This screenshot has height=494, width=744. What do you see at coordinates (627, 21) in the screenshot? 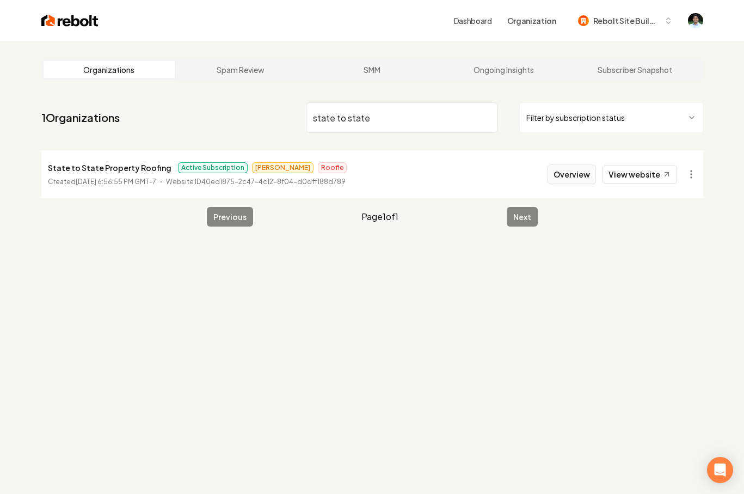
I see `span: Rebolt Site Builder` at bounding box center [627, 21].